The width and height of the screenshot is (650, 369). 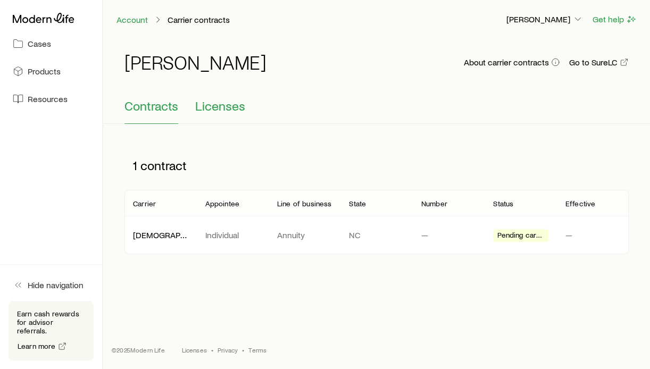 I want to click on span: Hide navigation, so click(x=55, y=285).